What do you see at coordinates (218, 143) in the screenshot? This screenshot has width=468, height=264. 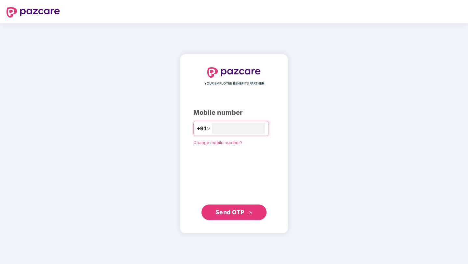 I see `span: Change mobile number?` at bounding box center [218, 143].